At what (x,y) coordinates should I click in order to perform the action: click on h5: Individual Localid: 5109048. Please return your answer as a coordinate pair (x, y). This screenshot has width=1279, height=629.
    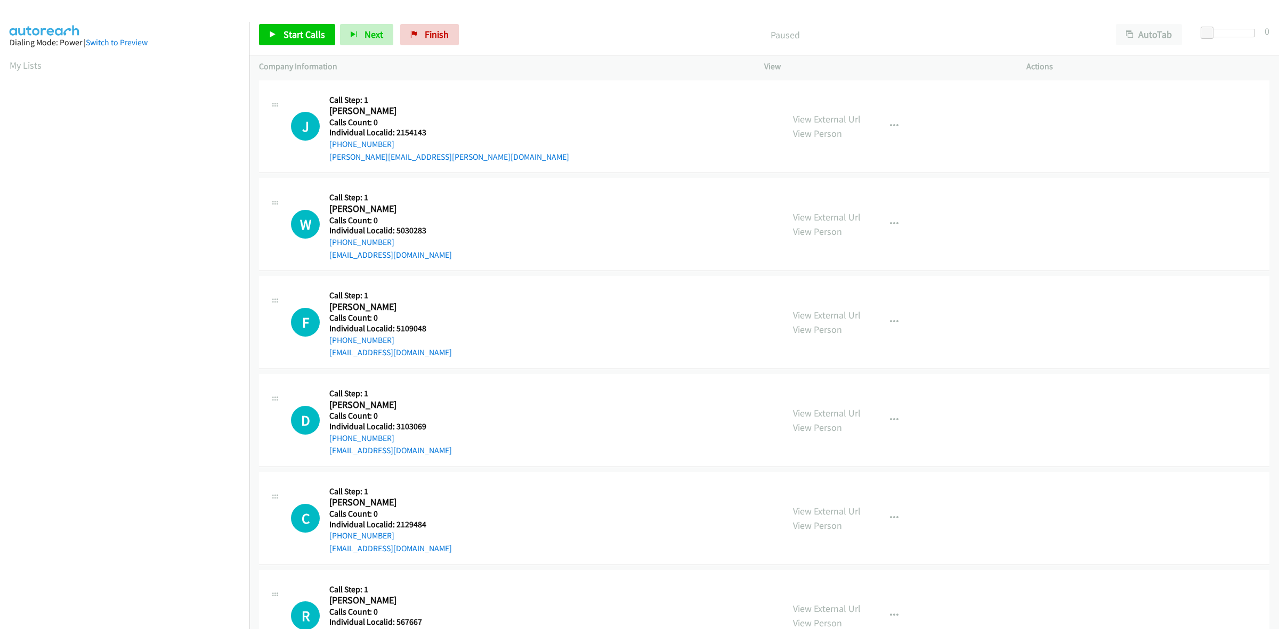
    Looking at the image, I should click on (391, 329).